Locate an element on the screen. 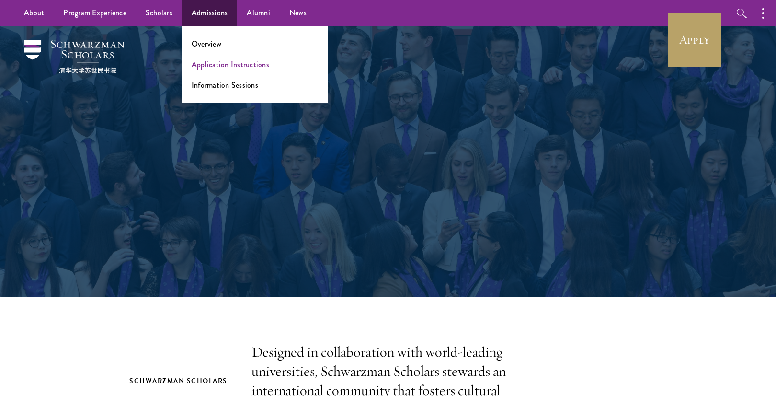 Image resolution: width=776 pixels, height=396 pixels. a: Apply is located at coordinates (694, 40).